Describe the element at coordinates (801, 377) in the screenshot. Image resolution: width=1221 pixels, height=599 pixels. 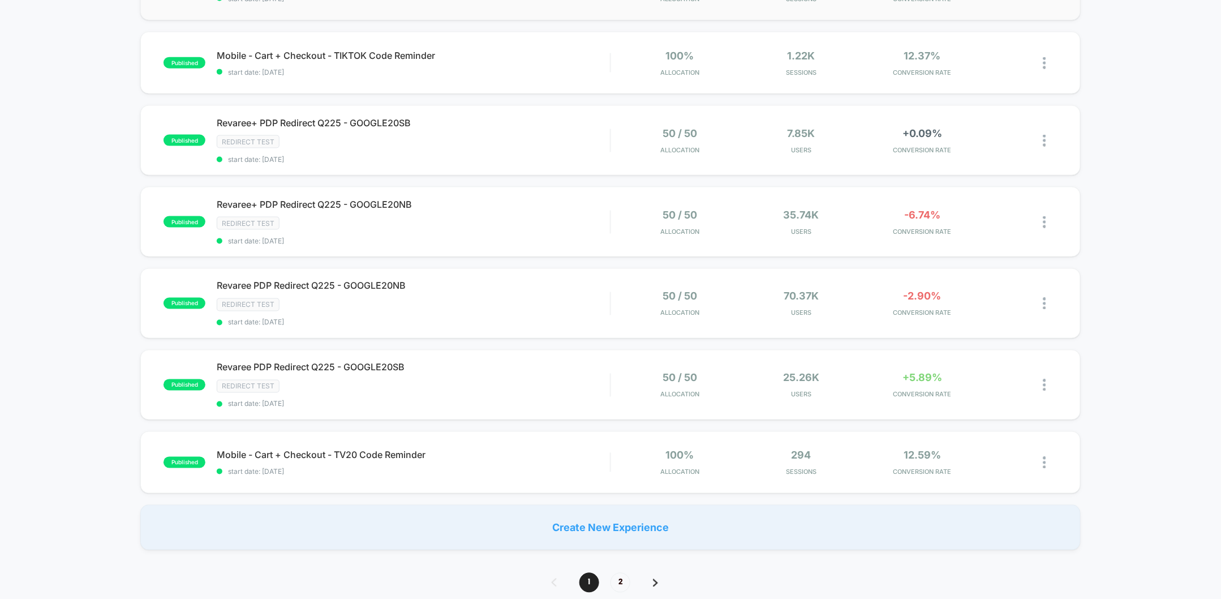
I see `span: 25.26k` at that location.